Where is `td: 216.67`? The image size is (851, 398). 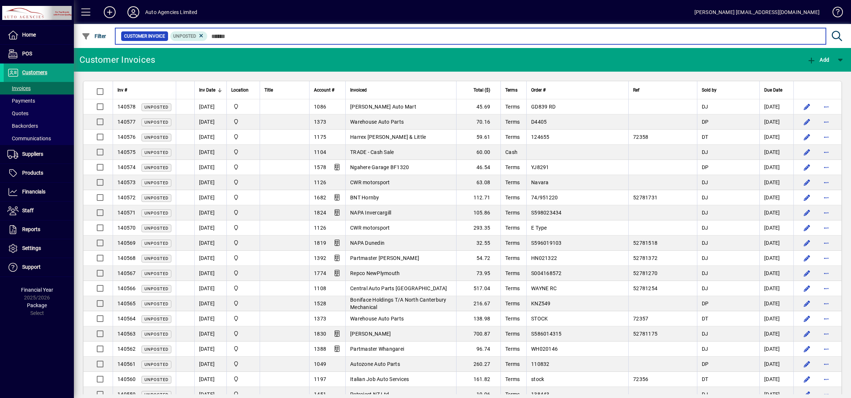
td: 216.67 is located at coordinates (478, 303).